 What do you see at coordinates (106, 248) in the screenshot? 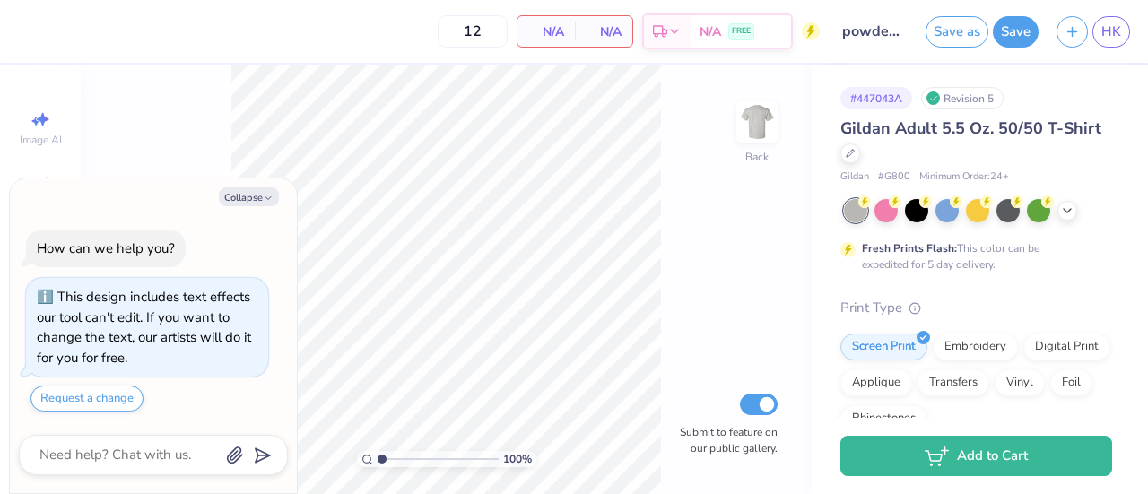
I see `div: How can we help you?` at bounding box center [106, 248].